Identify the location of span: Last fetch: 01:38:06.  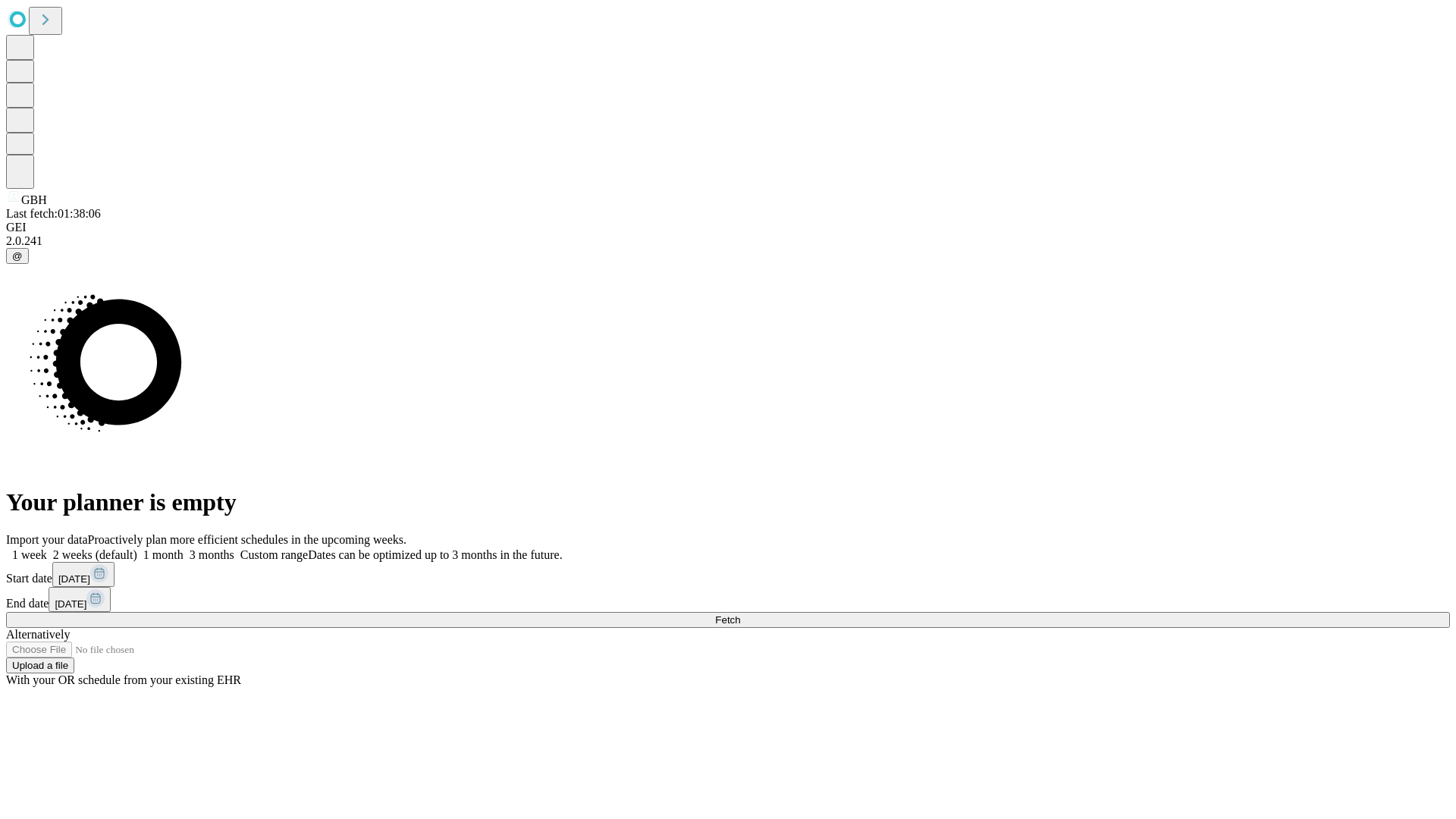
(53, 213).